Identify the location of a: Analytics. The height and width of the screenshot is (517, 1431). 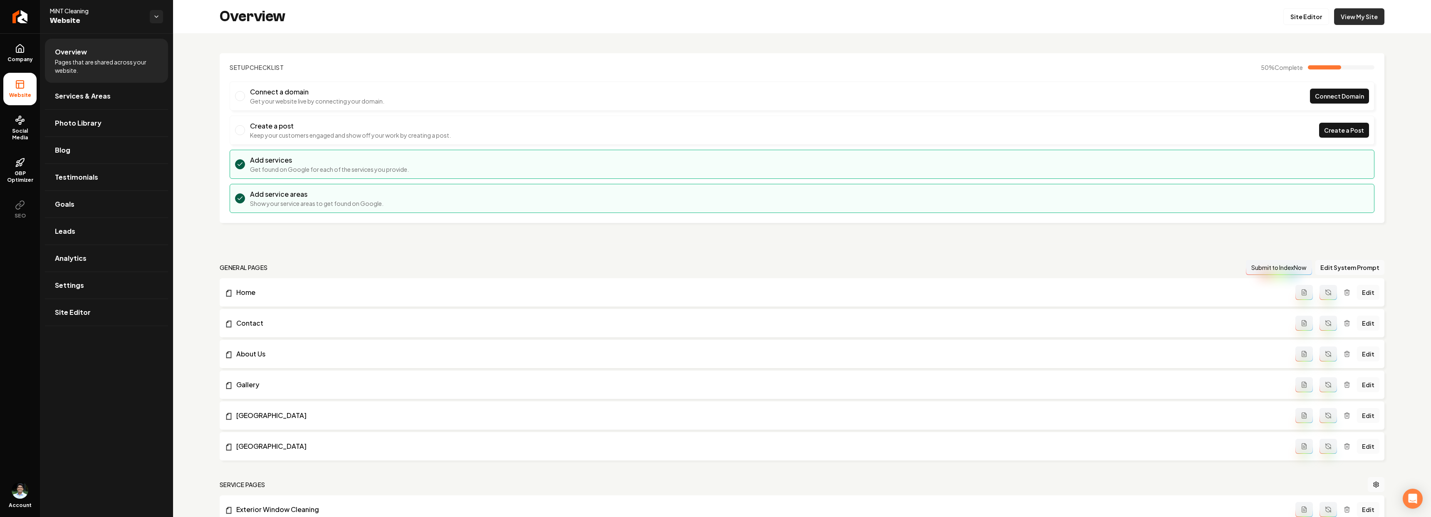
(106, 258).